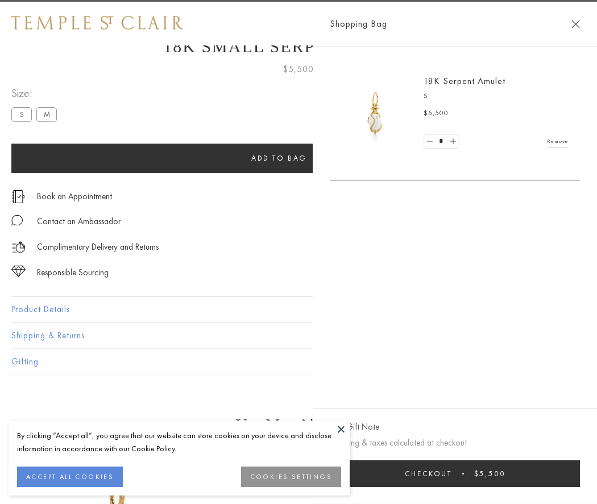 Image resolution: width=597 pixels, height=504 pixels. Describe the element at coordinates (298, 336) in the screenshot. I see `button: Shipping & Returns` at that location.